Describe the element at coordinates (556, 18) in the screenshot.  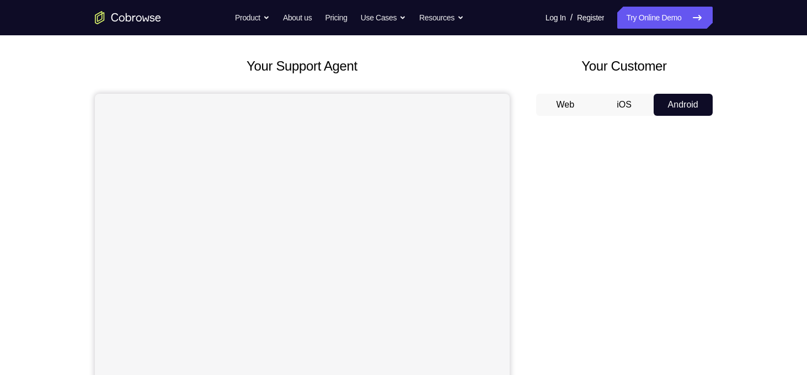
I see `a: Log In` at that location.